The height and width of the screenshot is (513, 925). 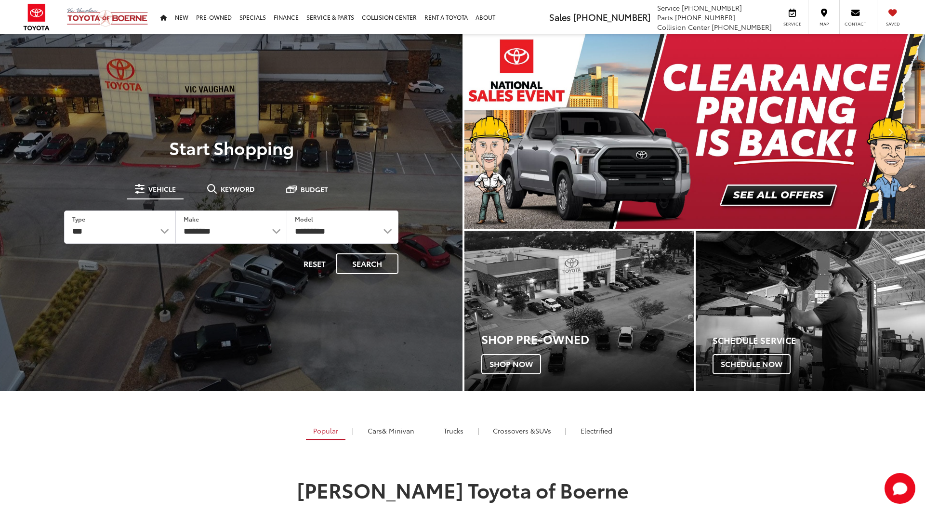 I want to click on label: Type, so click(x=79, y=219).